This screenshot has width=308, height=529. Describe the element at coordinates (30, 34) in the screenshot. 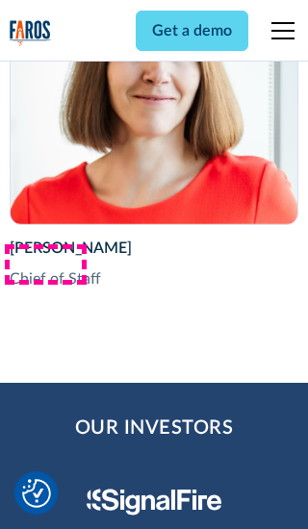

I see `a: home` at that location.